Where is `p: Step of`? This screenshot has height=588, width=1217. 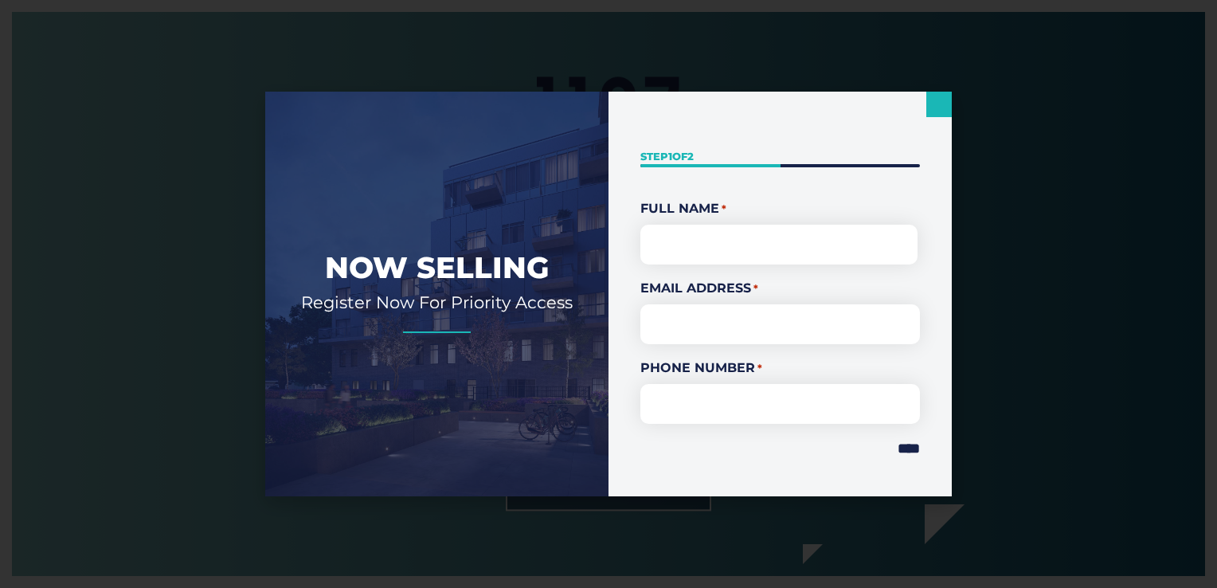
p: Step of is located at coordinates (779, 156).